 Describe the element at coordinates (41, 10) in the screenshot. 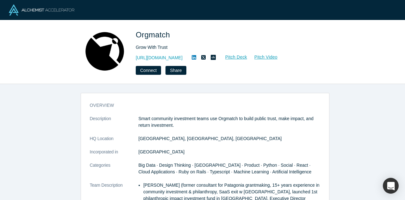

I see `img: Alchemist Logo` at that location.